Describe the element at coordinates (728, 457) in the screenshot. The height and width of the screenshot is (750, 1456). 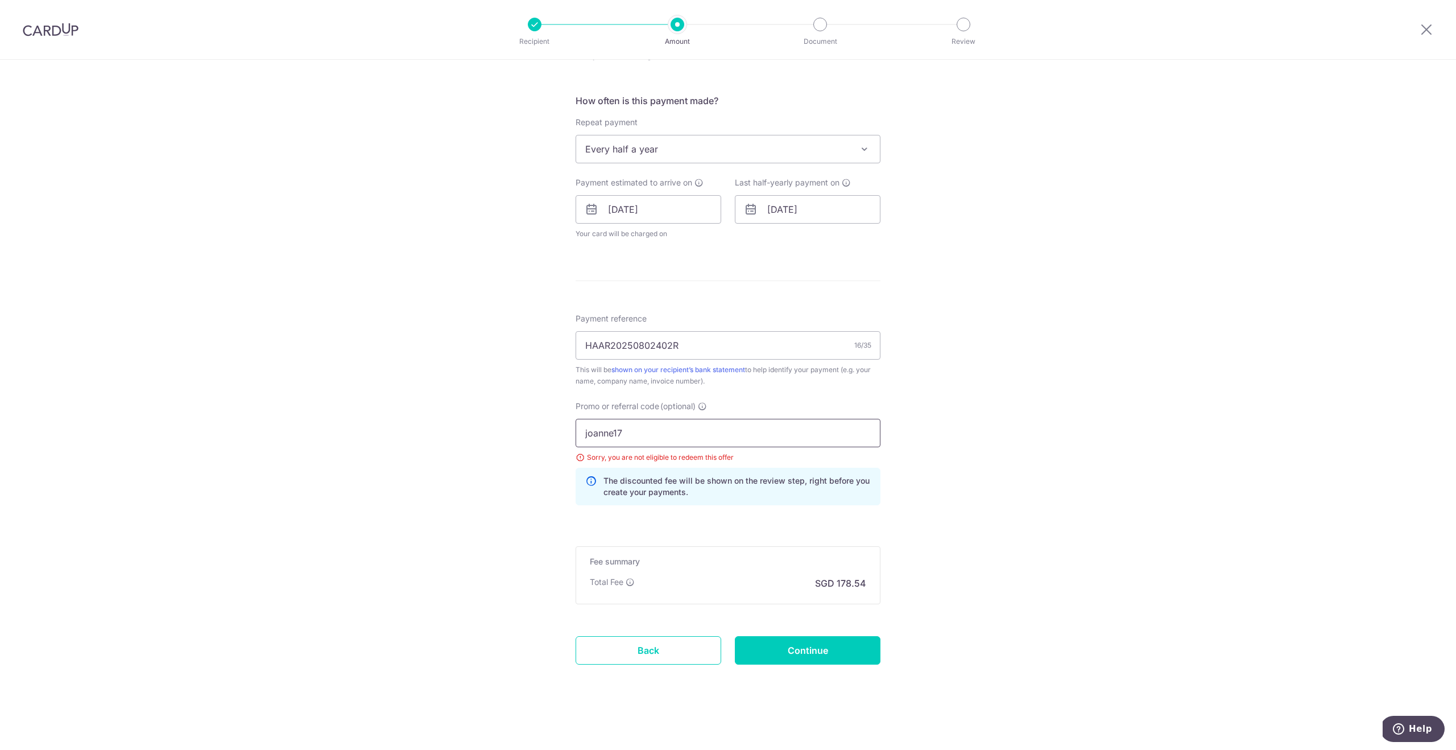
I see `div: Sorry, you are not eligible to redeem this offer` at that location.